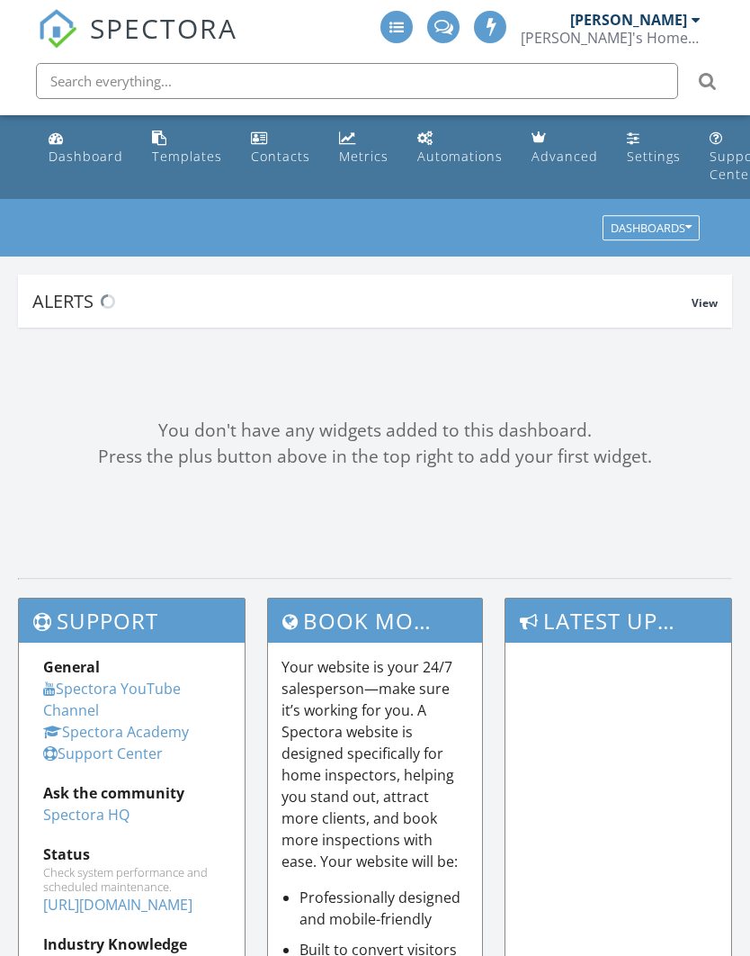 Image resolution: width=750 pixels, height=956 pixels. I want to click on div: Check system performance and scheduled maintenance., so click(131, 879).